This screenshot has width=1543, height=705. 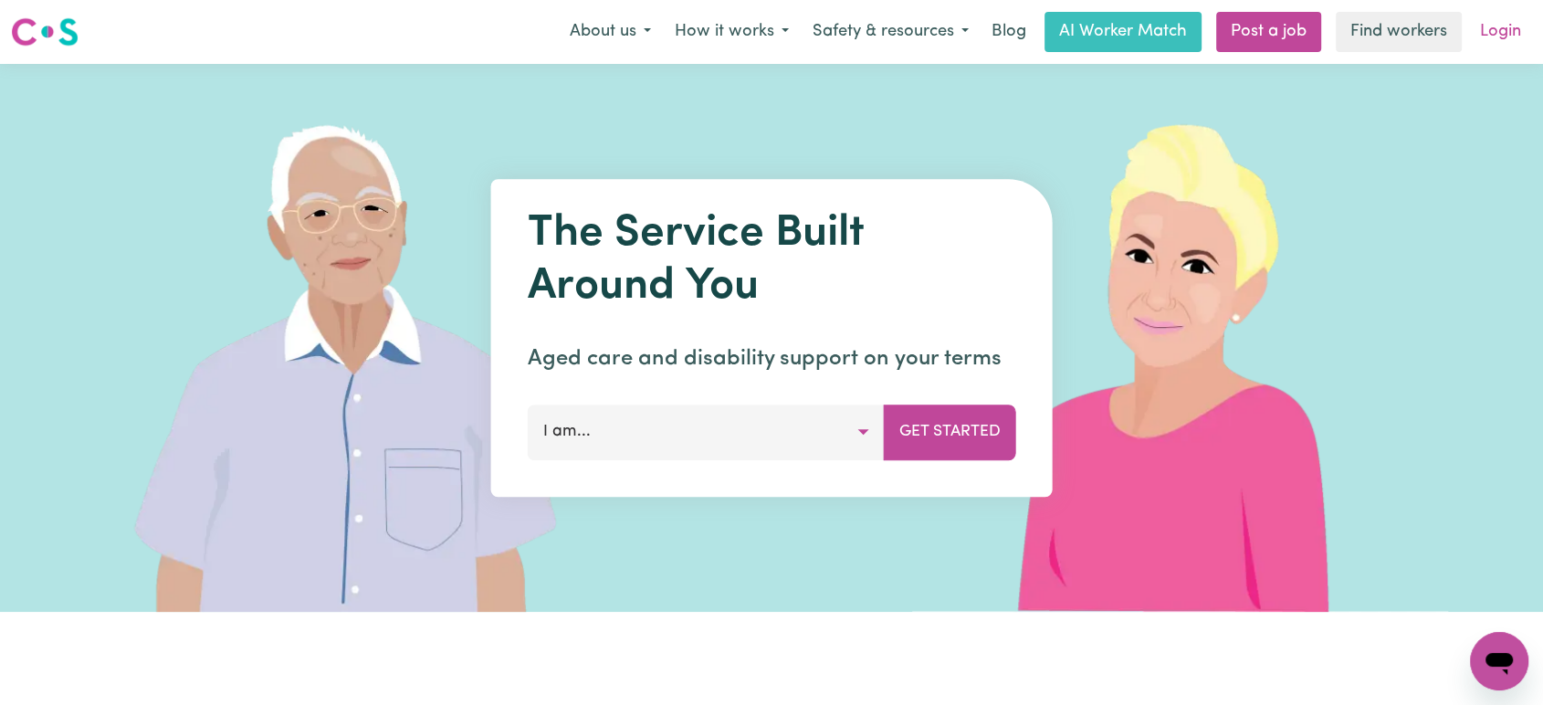 I want to click on a: Careseekers logo, so click(x=45, y=32).